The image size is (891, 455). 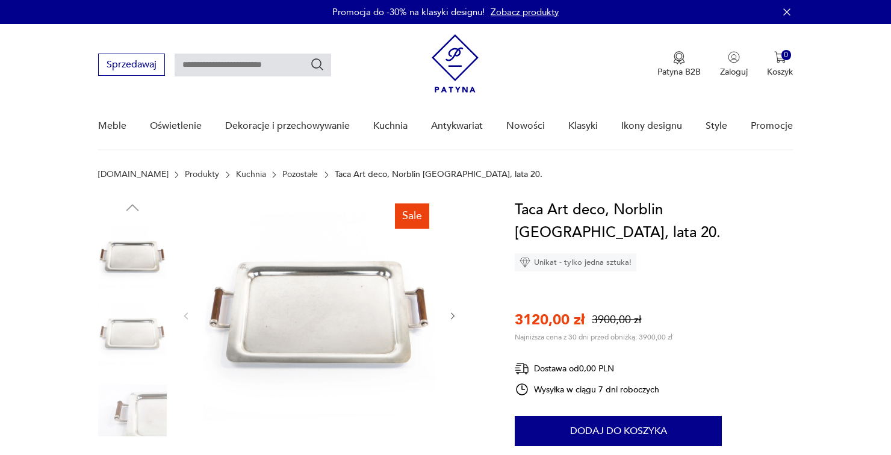 I want to click on img: Ikona diamentu, so click(x=525, y=262).